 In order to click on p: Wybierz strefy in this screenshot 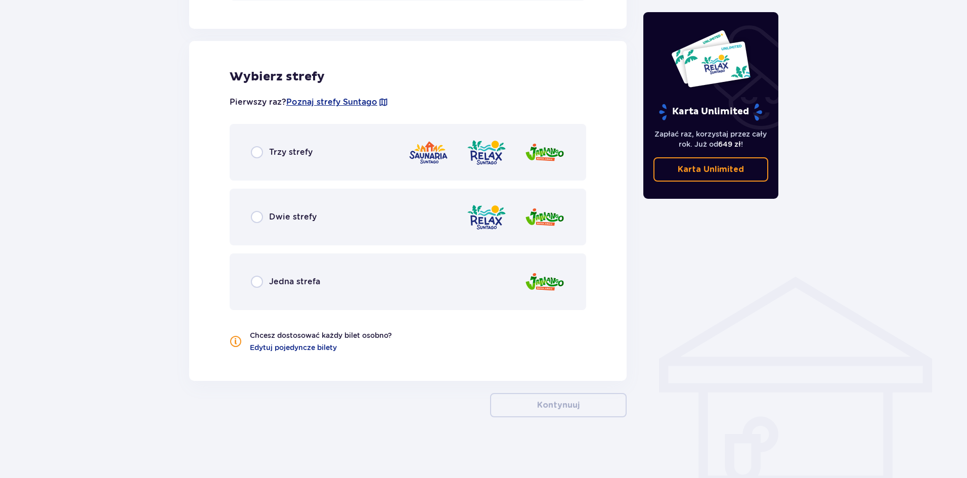, I will do `click(408, 77)`.